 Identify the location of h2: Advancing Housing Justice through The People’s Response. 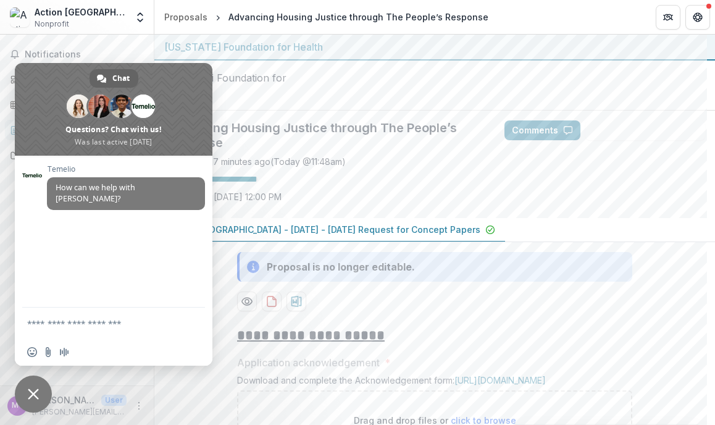
(324, 135).